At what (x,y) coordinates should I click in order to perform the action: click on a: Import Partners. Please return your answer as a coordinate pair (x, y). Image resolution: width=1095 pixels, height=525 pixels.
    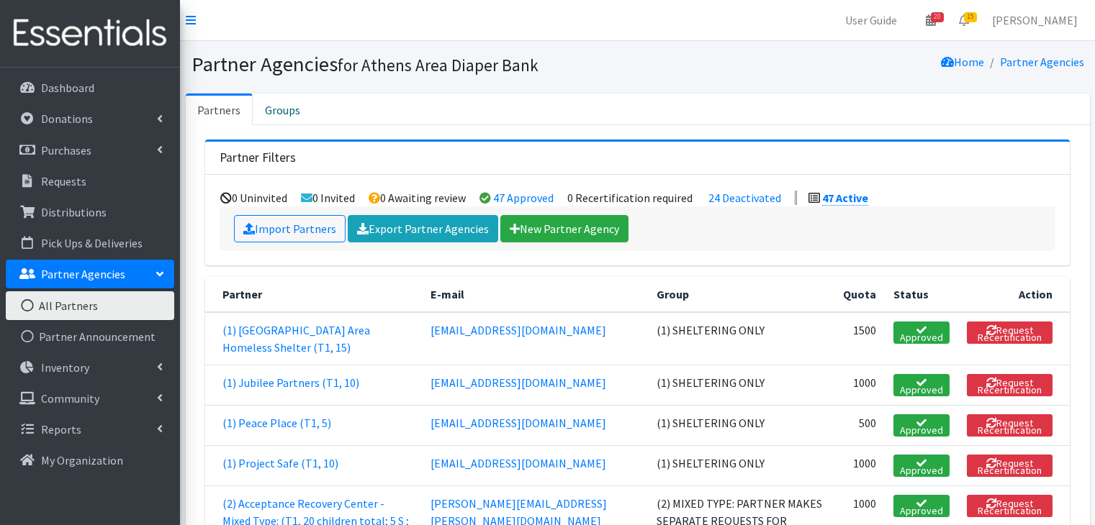
    Looking at the image, I should click on (289, 229).